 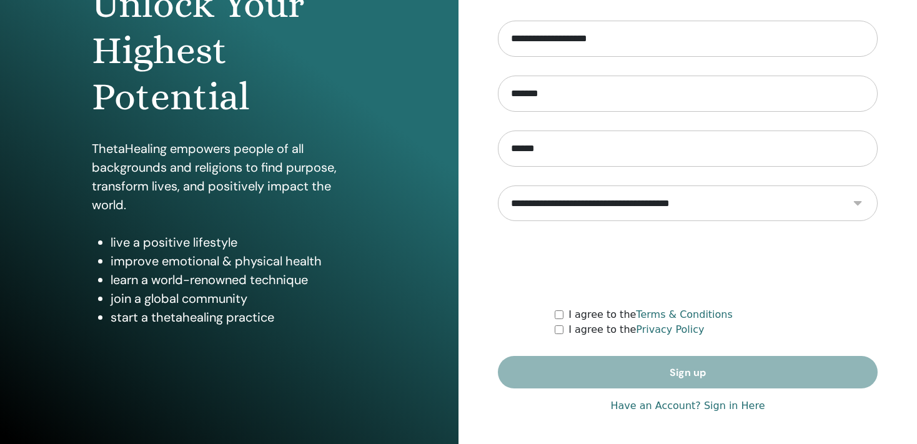 What do you see at coordinates (238, 242) in the screenshot?
I see `li: live a positive lifestyle` at bounding box center [238, 242].